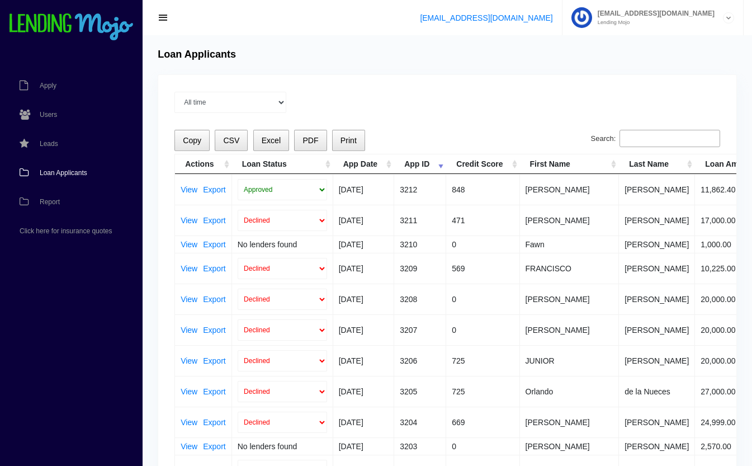 This screenshot has height=466, width=752. I want to click on td: de la Nueces, so click(657, 391).